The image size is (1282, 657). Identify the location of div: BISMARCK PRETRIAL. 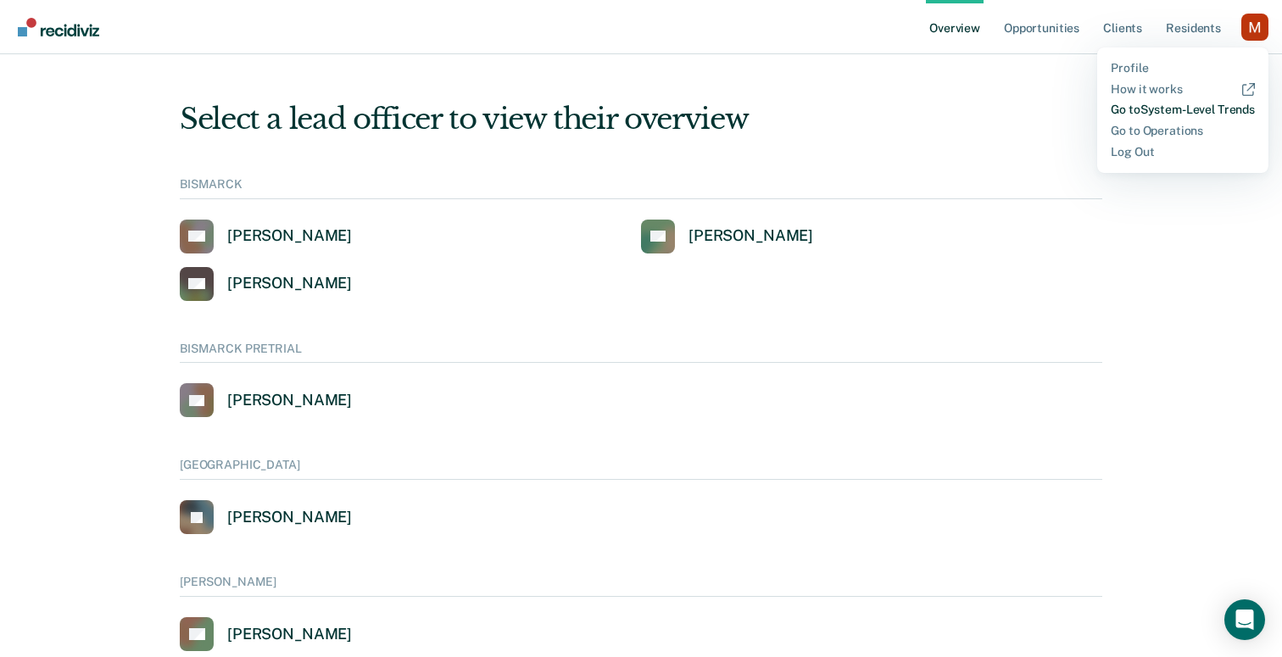
(641, 353).